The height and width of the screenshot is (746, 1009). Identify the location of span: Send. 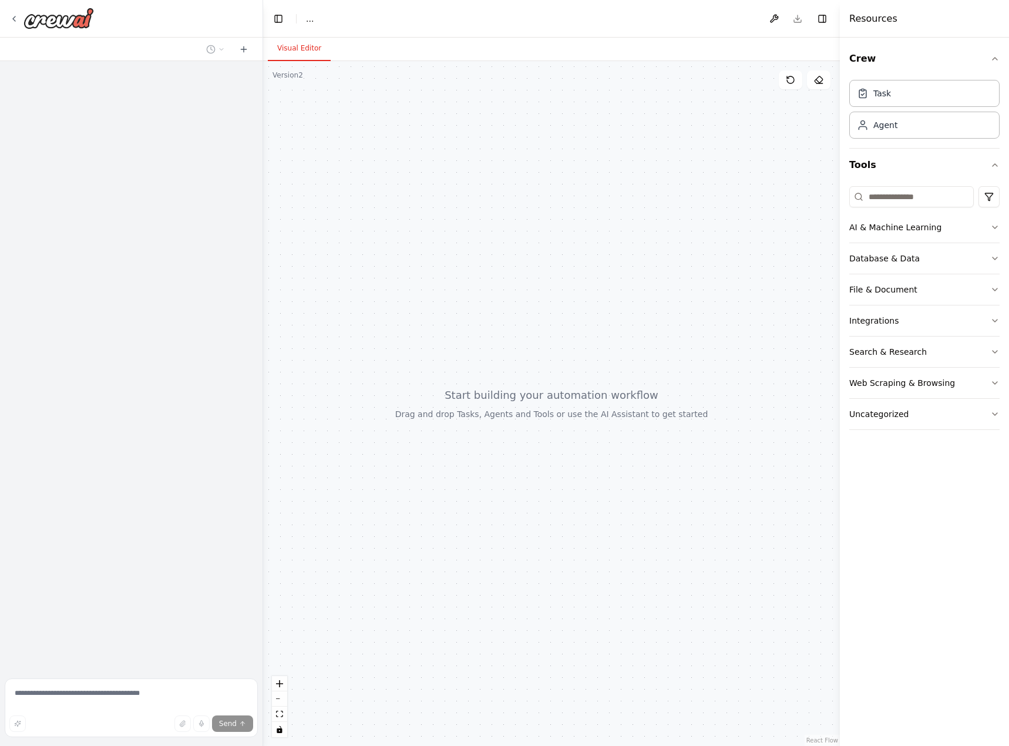
(228, 723).